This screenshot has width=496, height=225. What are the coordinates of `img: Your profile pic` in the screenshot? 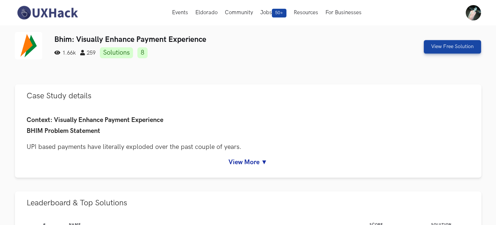 It's located at (474, 13).